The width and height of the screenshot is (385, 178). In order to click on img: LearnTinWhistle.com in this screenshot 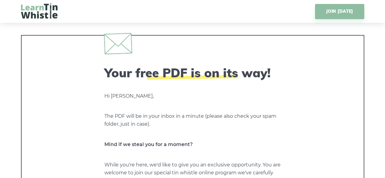, I will do `click(39, 11)`.